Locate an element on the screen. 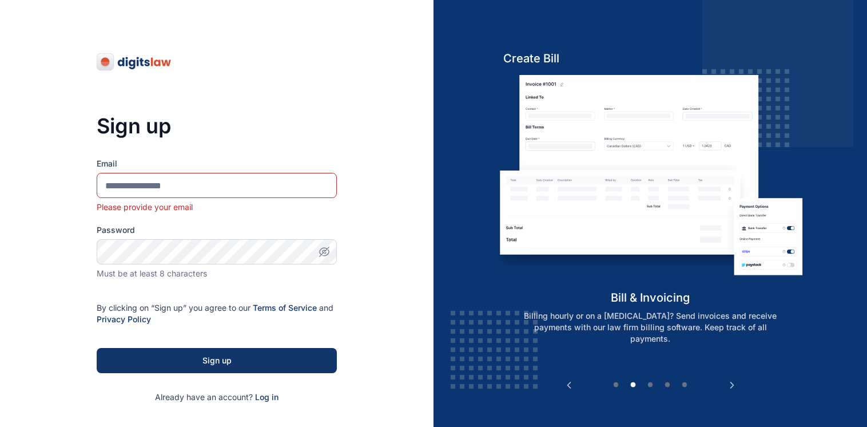 Image resolution: width=867 pixels, height=427 pixels. div: Please provide your email is located at coordinates (217, 207).